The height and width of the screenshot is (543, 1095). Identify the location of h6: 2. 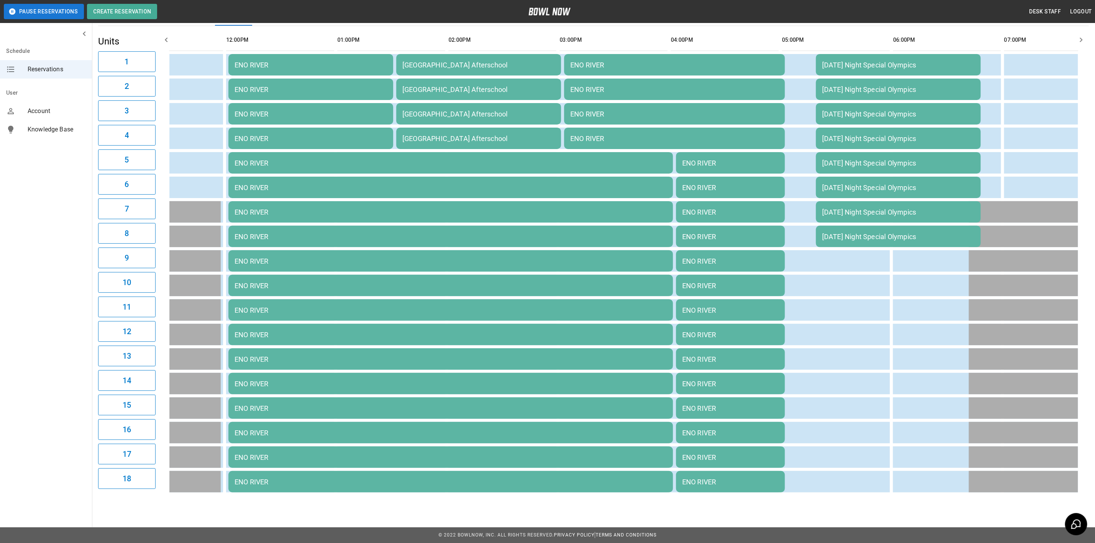
(126, 86).